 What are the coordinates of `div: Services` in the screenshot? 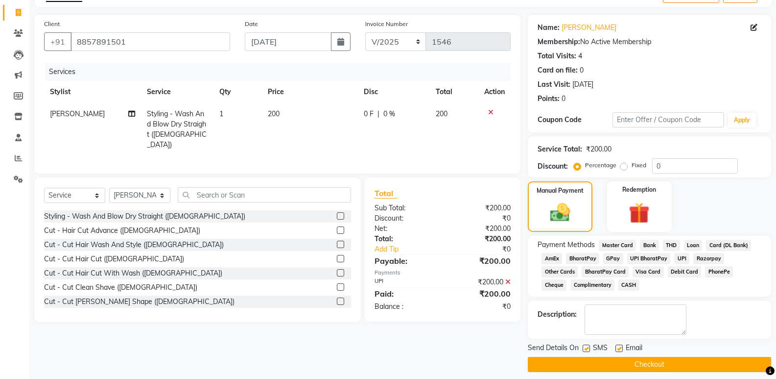 It's located at (282, 72).